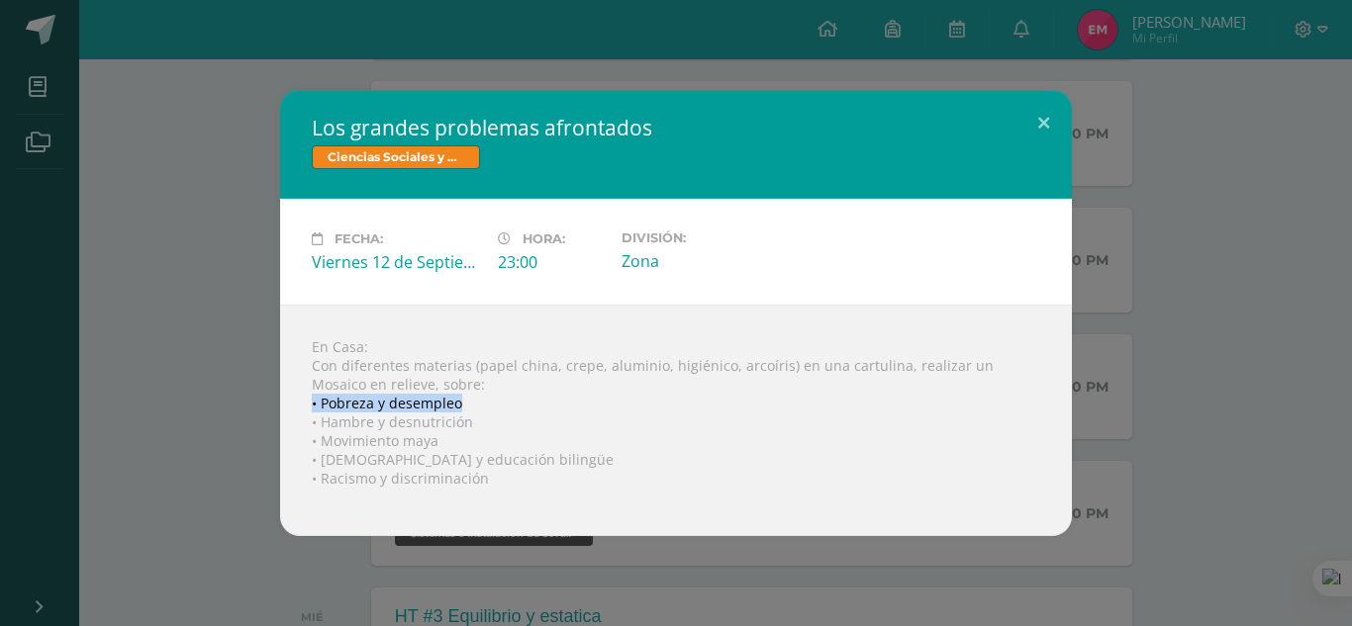 This screenshot has width=1352, height=626. Describe the element at coordinates (676, 421) in the screenshot. I see `div: En Casa: Con diferentes materias (papel china, crepe, aluminio, higiénico, arcoíris) en una cartu...` at that location.